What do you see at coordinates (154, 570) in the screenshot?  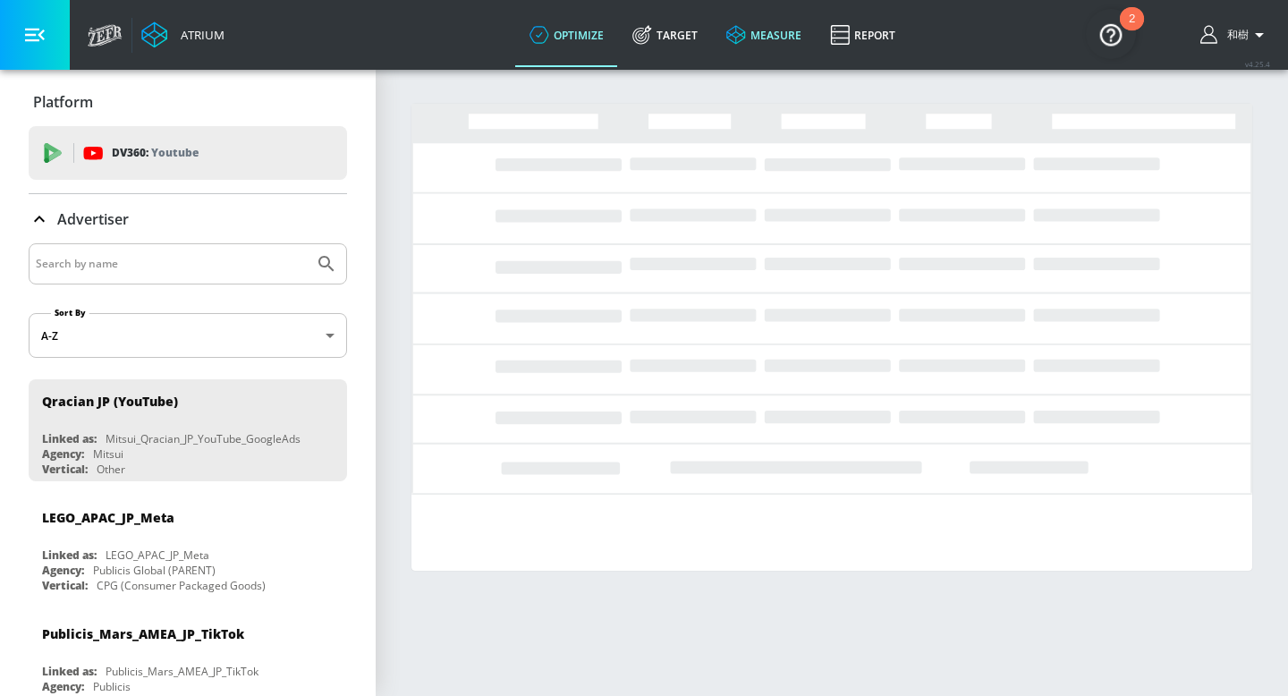 I see `div: Publicis Global (PARENT)` at bounding box center [154, 570].